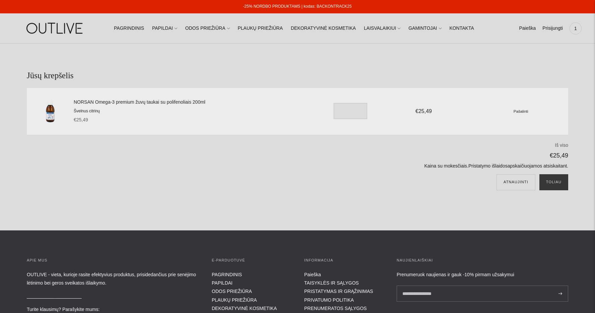 The width and height of the screenshot is (595, 313). What do you see at coordinates (55, 28) in the screenshot?
I see `img: OUTLIVE` at bounding box center [55, 28].